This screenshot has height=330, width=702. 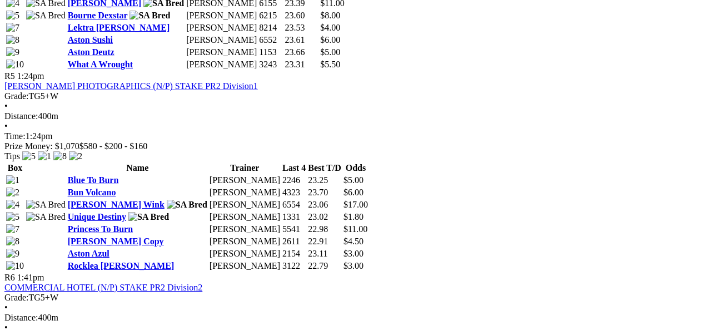 What do you see at coordinates (271, 64) in the screenshot?
I see `td: 3243` at bounding box center [271, 64].